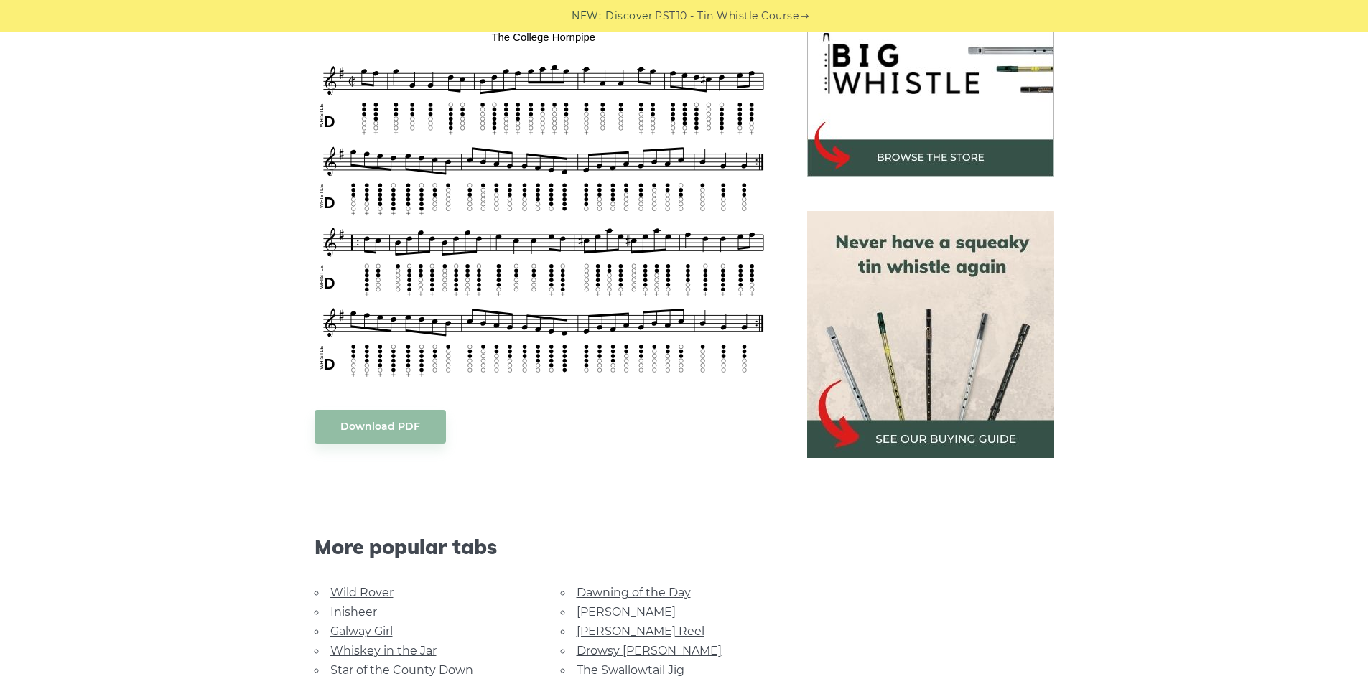 The width and height of the screenshot is (1368, 684). Describe the element at coordinates (931, 335) in the screenshot. I see `img: tin whistle buying guide` at that location.